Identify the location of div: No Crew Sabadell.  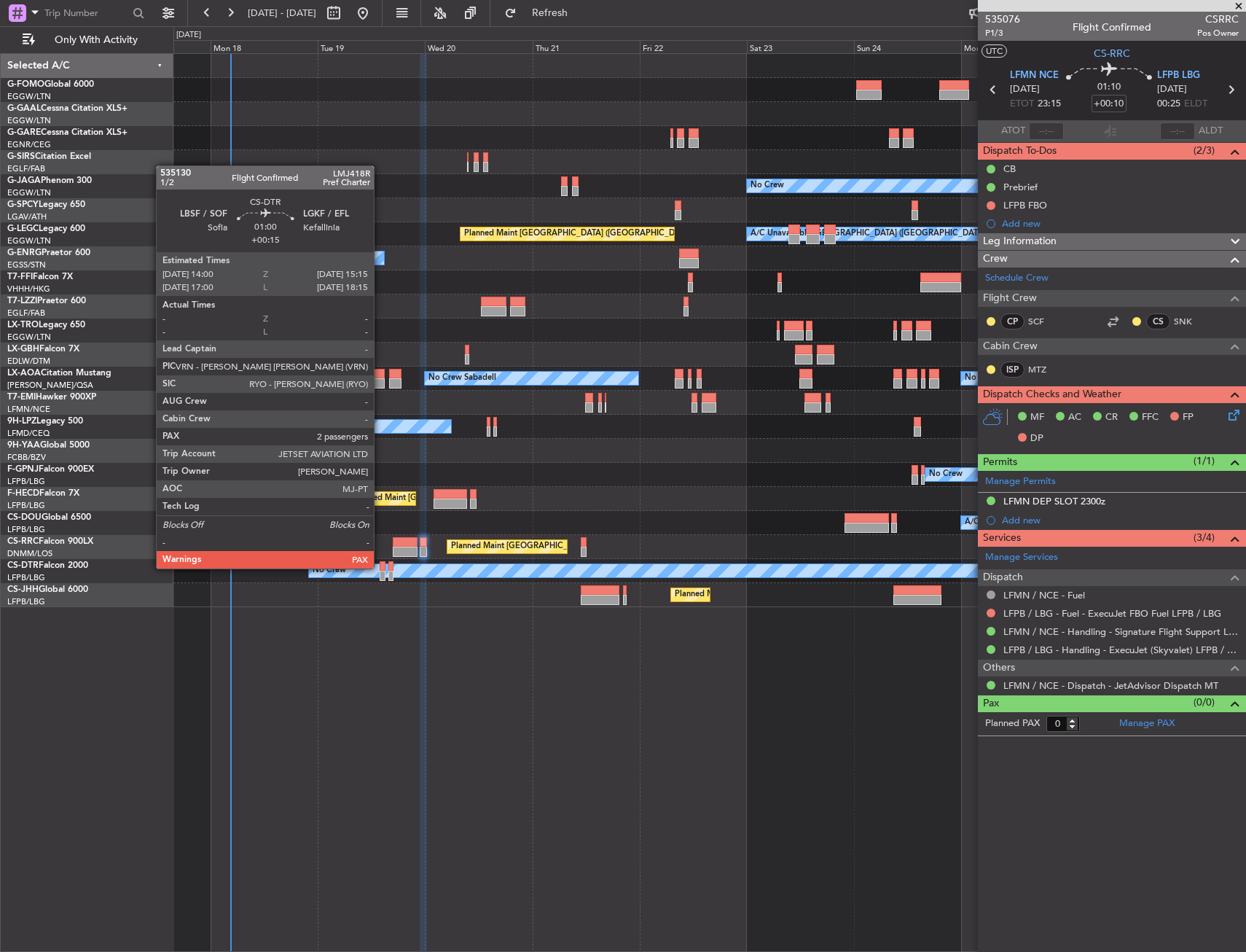
(998, 378).